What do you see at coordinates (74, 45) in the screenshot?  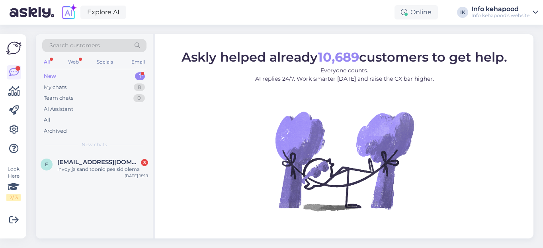 I see `span: Search customers` at bounding box center [74, 45].